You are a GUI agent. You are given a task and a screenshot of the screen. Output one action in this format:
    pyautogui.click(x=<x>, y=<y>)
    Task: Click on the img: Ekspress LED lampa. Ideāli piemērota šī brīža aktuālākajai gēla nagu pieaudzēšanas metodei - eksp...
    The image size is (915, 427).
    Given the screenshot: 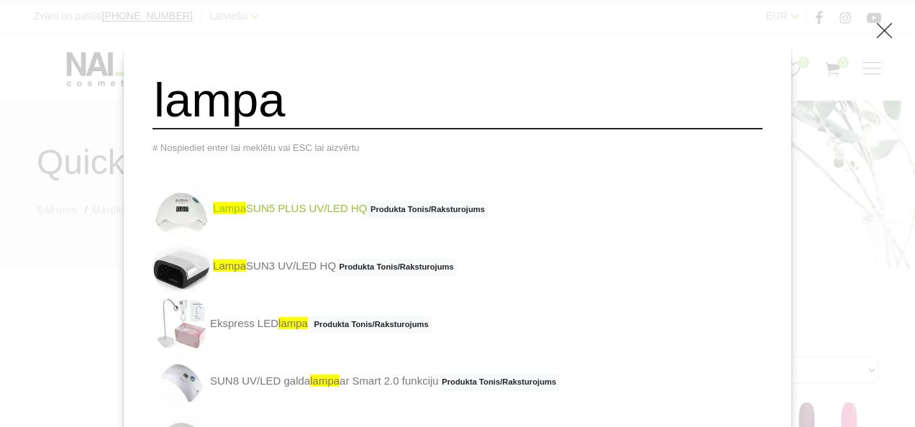 What is the action you would take?
    pyautogui.click(x=181, y=325)
    